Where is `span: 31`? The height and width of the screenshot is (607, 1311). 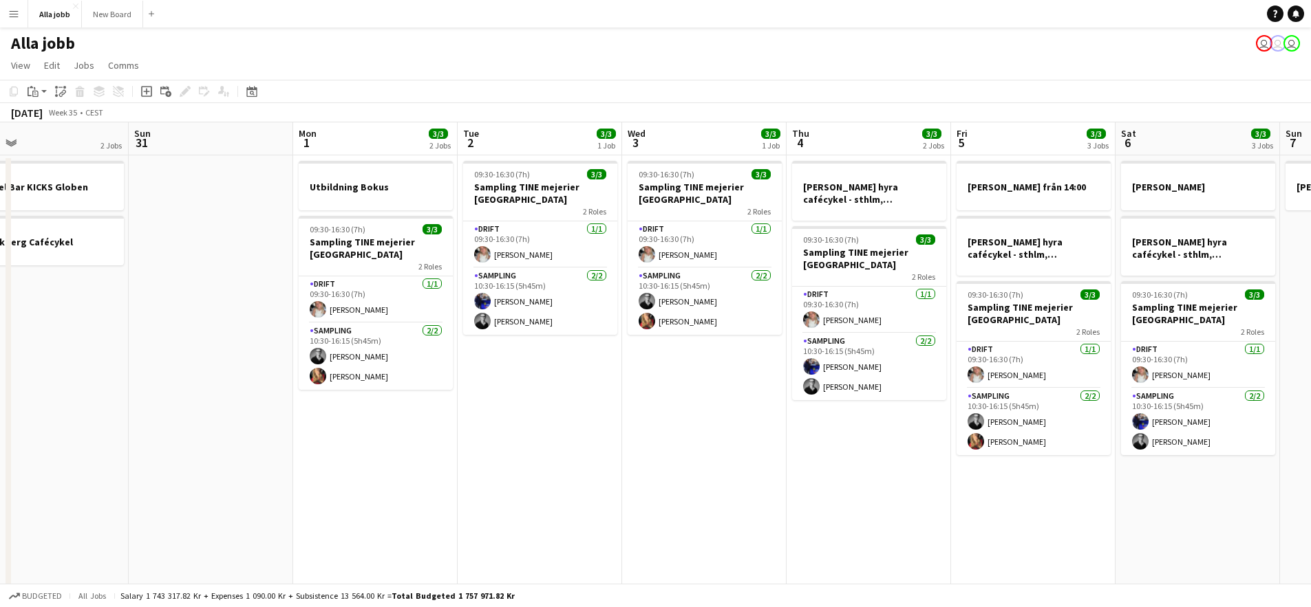
span: 31 is located at coordinates (141, 142).